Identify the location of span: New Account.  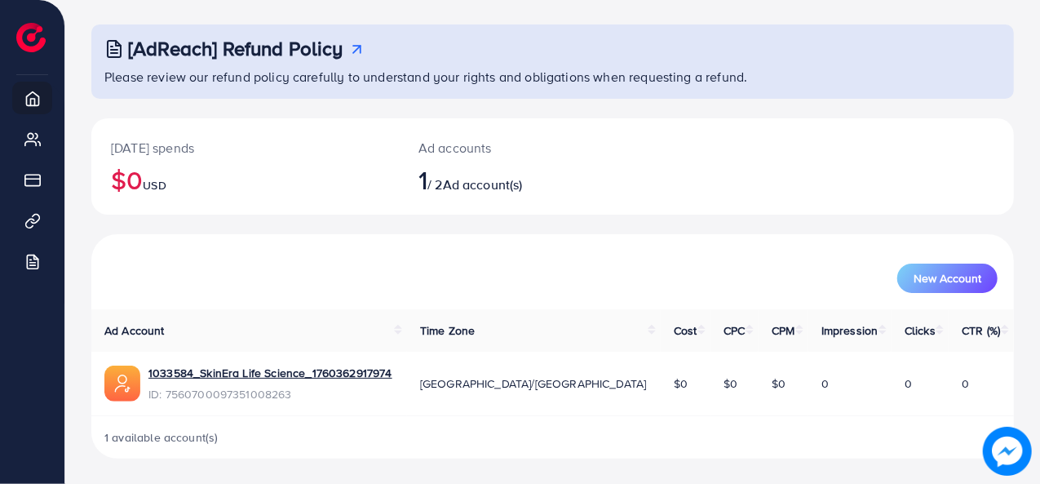
(947, 278).